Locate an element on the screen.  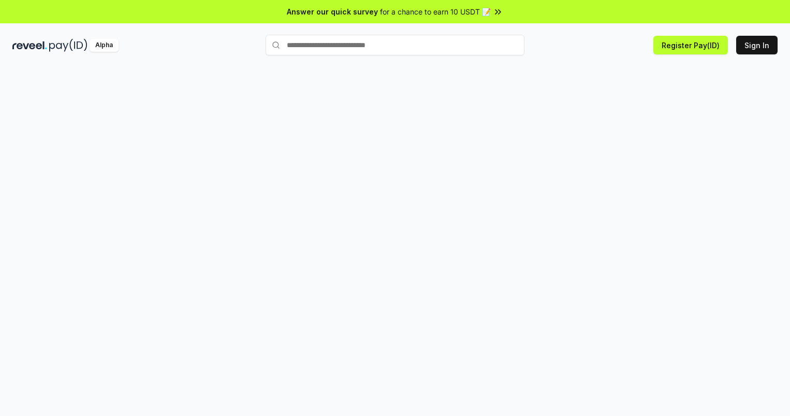
button: Register Pay(ID) is located at coordinates (690, 45).